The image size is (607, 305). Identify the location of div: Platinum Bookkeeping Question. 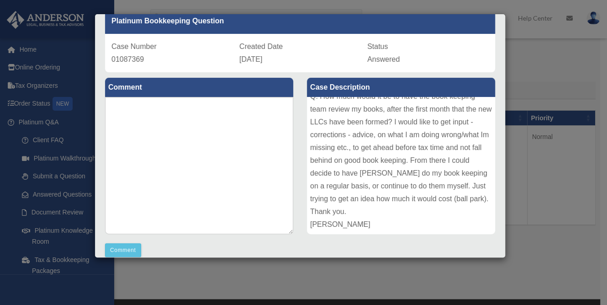
(300, 21).